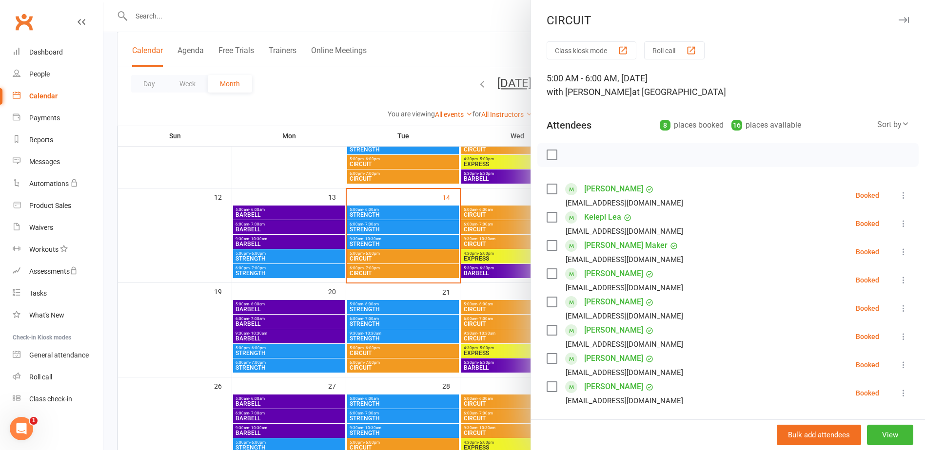  I want to click on div: Reports, so click(41, 140).